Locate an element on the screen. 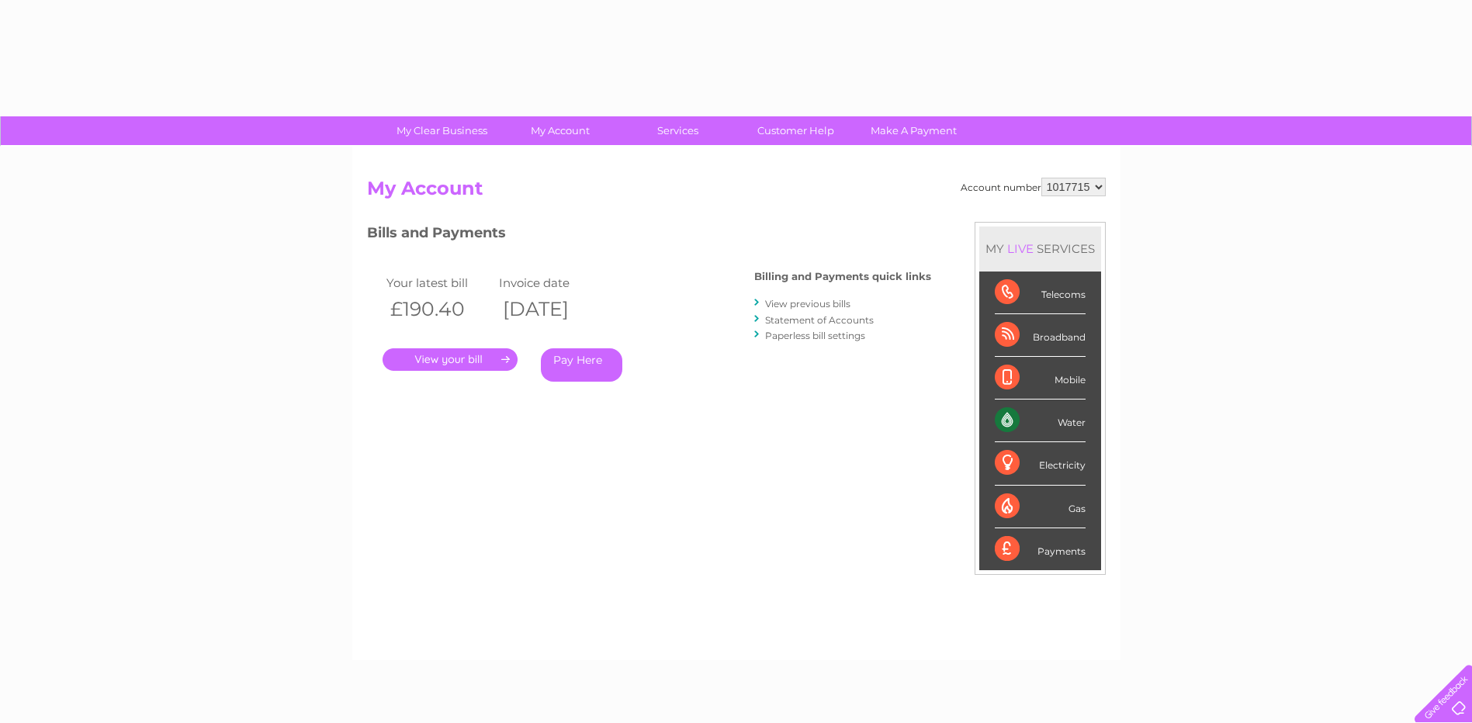 This screenshot has width=1472, height=723. div: Telecoms is located at coordinates (1040, 293).